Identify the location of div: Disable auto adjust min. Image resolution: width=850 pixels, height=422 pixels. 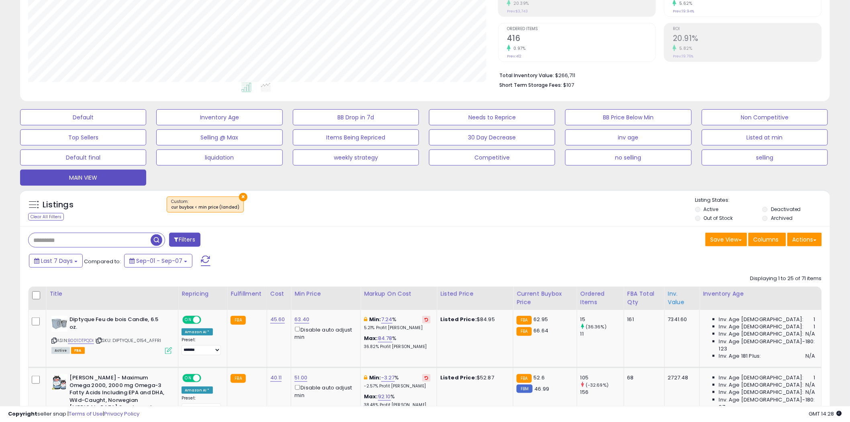
(324, 333).